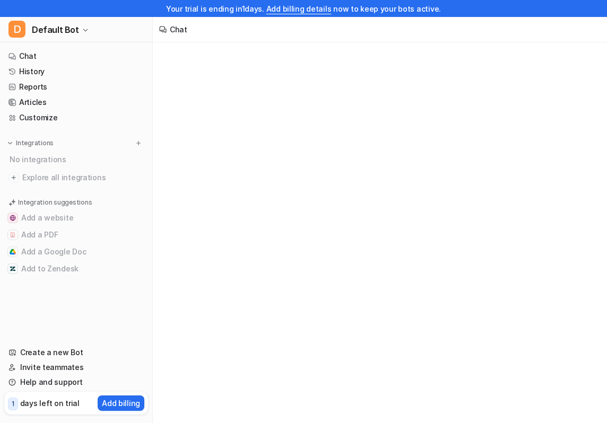  Describe the element at coordinates (13, 404) in the screenshot. I see `p: 1` at that location.